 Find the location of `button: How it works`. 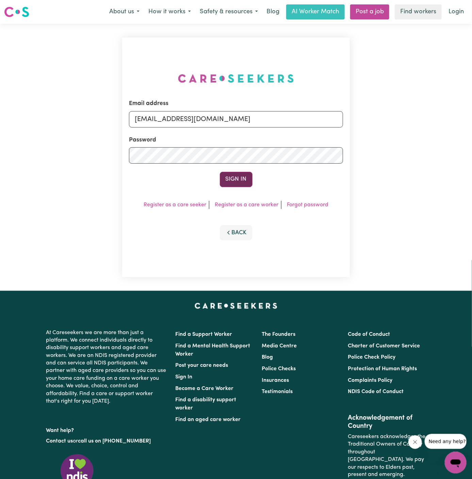

button: How it works is located at coordinates (170, 12).